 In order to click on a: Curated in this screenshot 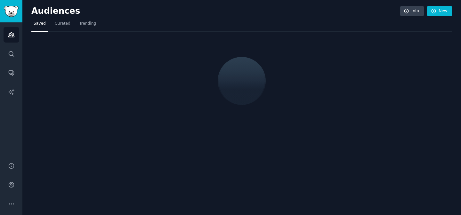, I will do `click(62, 25)`.